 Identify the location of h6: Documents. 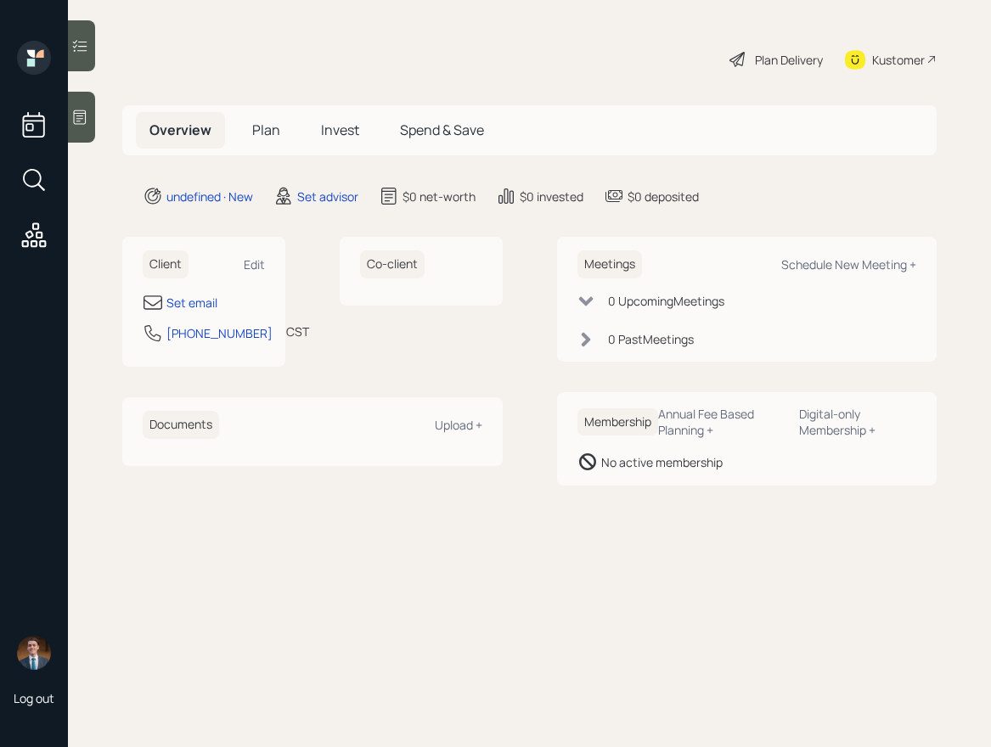
(181, 425).